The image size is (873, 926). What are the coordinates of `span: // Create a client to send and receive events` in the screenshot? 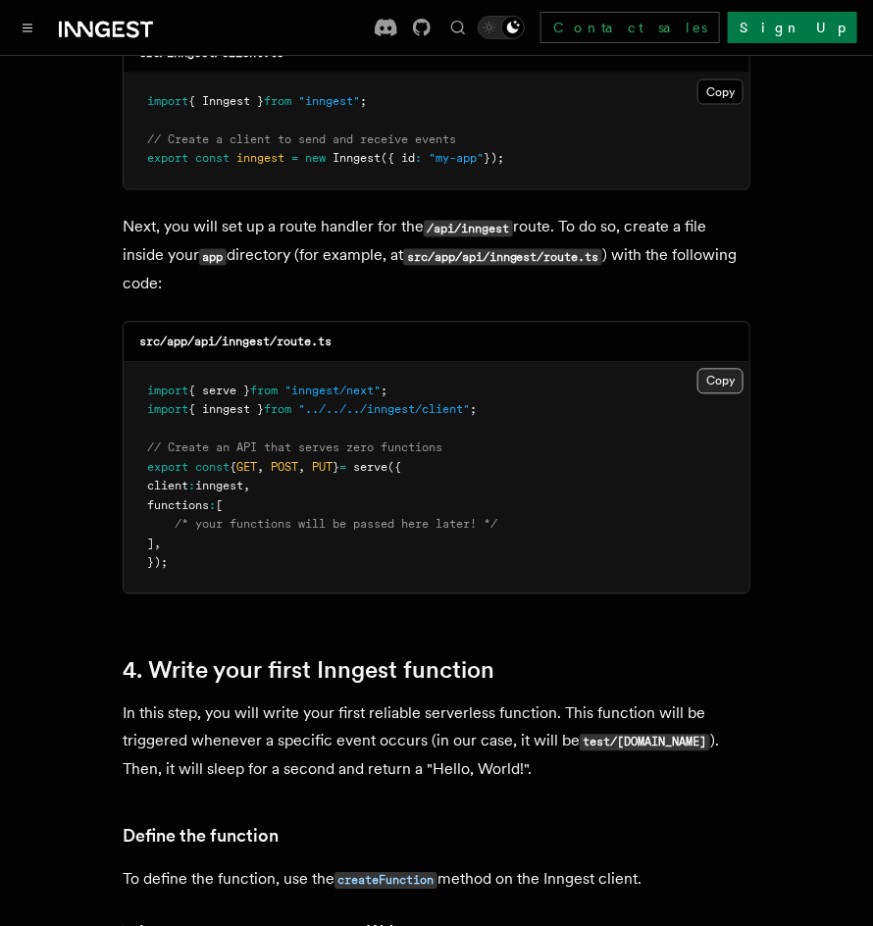 It's located at (301, 140).